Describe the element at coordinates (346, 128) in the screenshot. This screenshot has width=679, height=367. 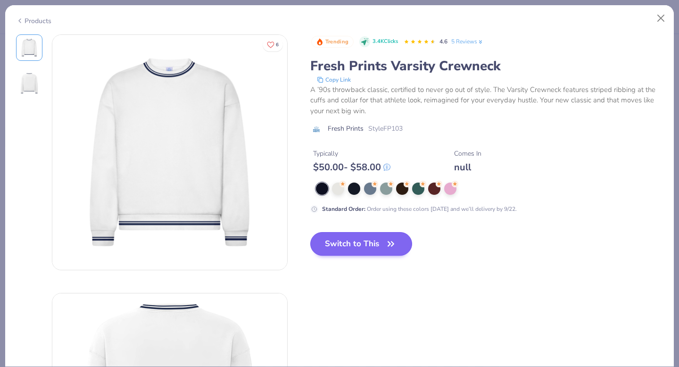
I see `span: Fresh Prints` at that location.